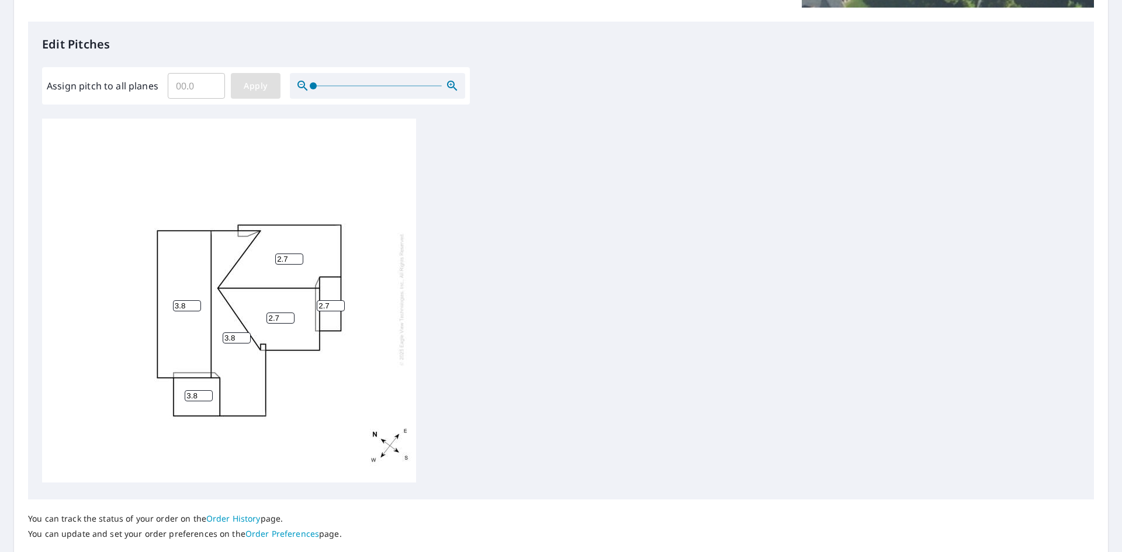 The image size is (1122, 552). Describe the element at coordinates (185, 534) in the screenshot. I see `p: You can update and set your order preferences on the page.` at that location.